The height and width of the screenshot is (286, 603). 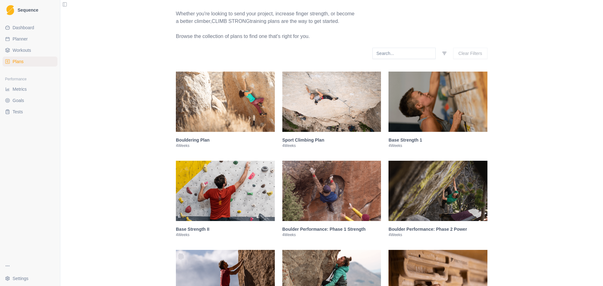 What do you see at coordinates (30, 39) in the screenshot?
I see `a: Planner` at bounding box center [30, 39].